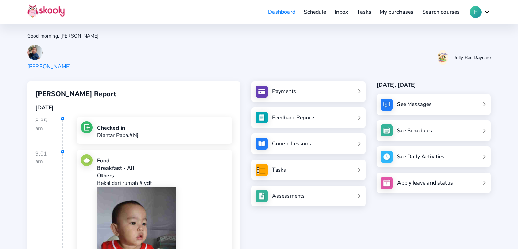 This screenshot has height=249, width=518. Describe the element at coordinates (291, 143) in the screenshot. I see `div: Course Lessons` at that location.